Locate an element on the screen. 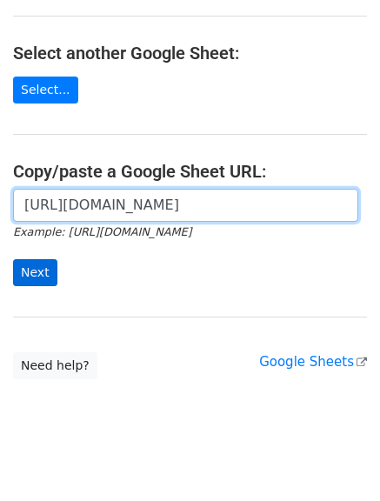 This screenshot has height=501, width=380. a: Google Sheets is located at coordinates (313, 362).